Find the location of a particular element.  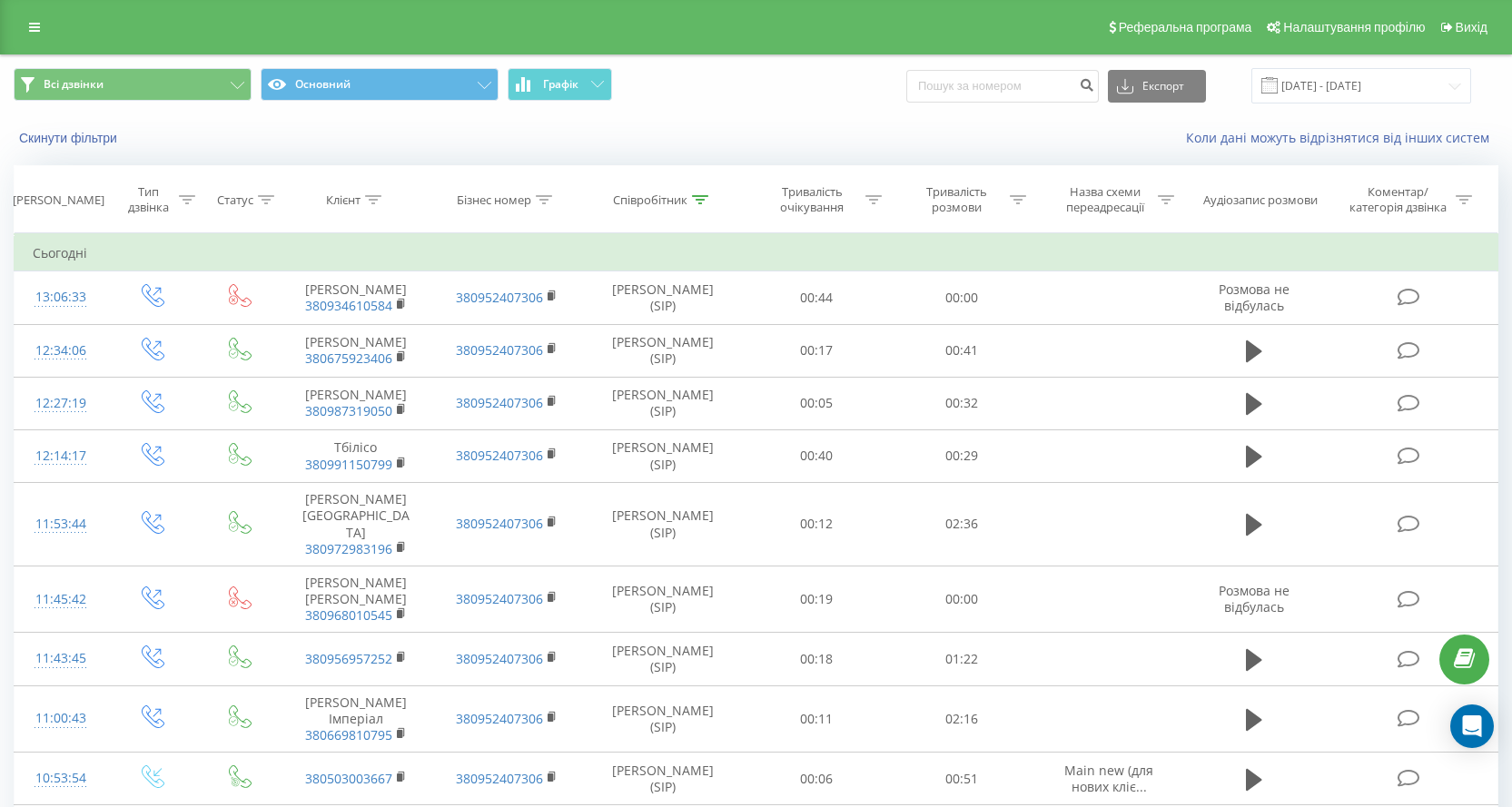

div: Тривалість очікування is located at coordinates (811, 200).